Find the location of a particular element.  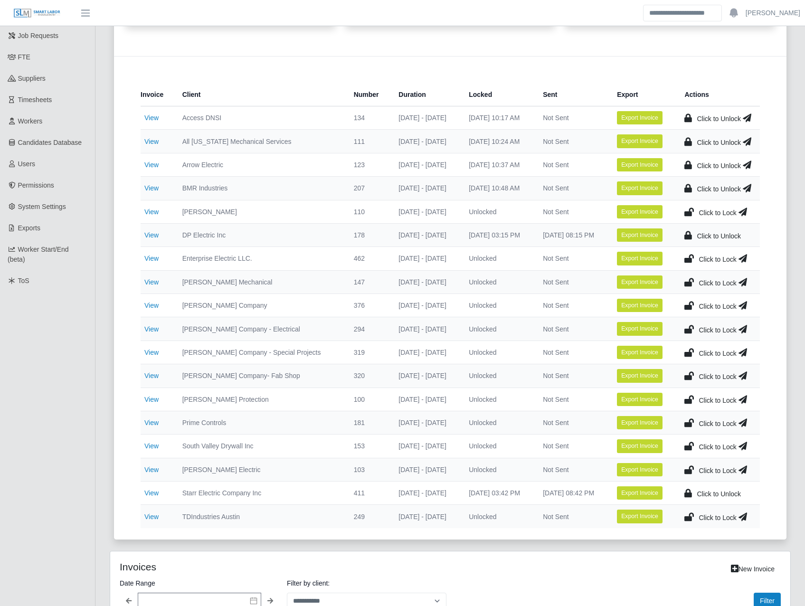

label: Filter by client: is located at coordinates (367, 583).